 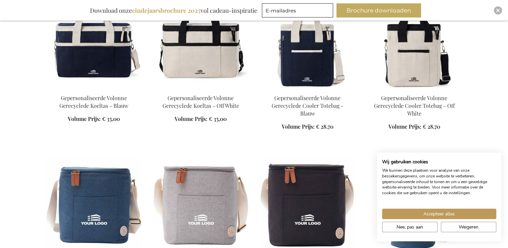 What do you see at coordinates (379, 10) in the screenshot?
I see `button: Brochure downloaden` at bounding box center [379, 10].